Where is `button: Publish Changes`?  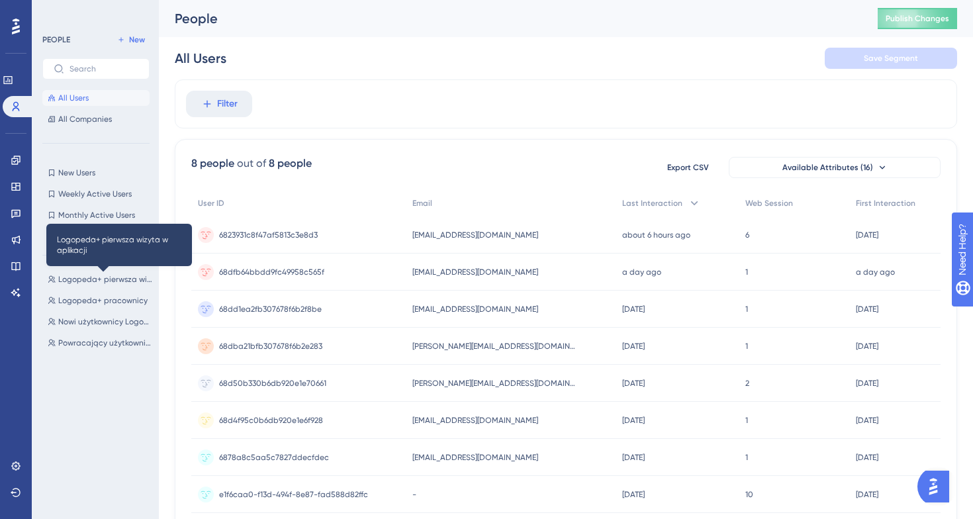
button: Publish Changes is located at coordinates (918, 19).